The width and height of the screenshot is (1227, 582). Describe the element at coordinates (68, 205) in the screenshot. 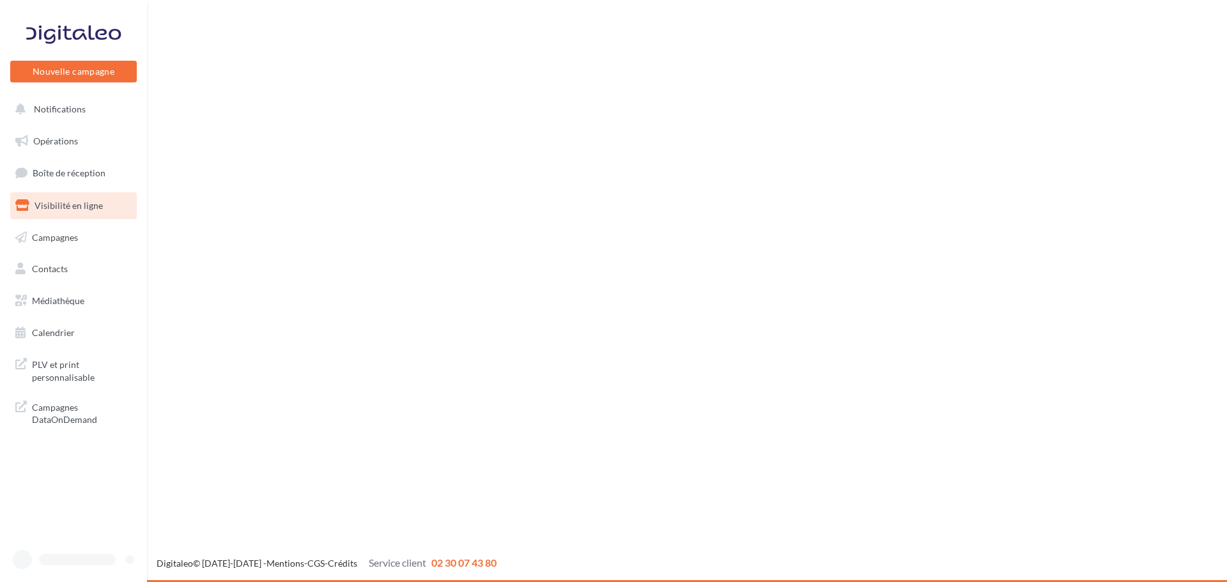

I see `span: Visibilité en ligne` at that location.